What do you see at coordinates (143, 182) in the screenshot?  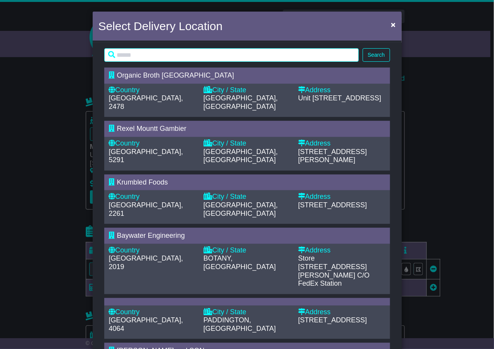 I see `span: Krumbled Foods` at bounding box center [143, 182].